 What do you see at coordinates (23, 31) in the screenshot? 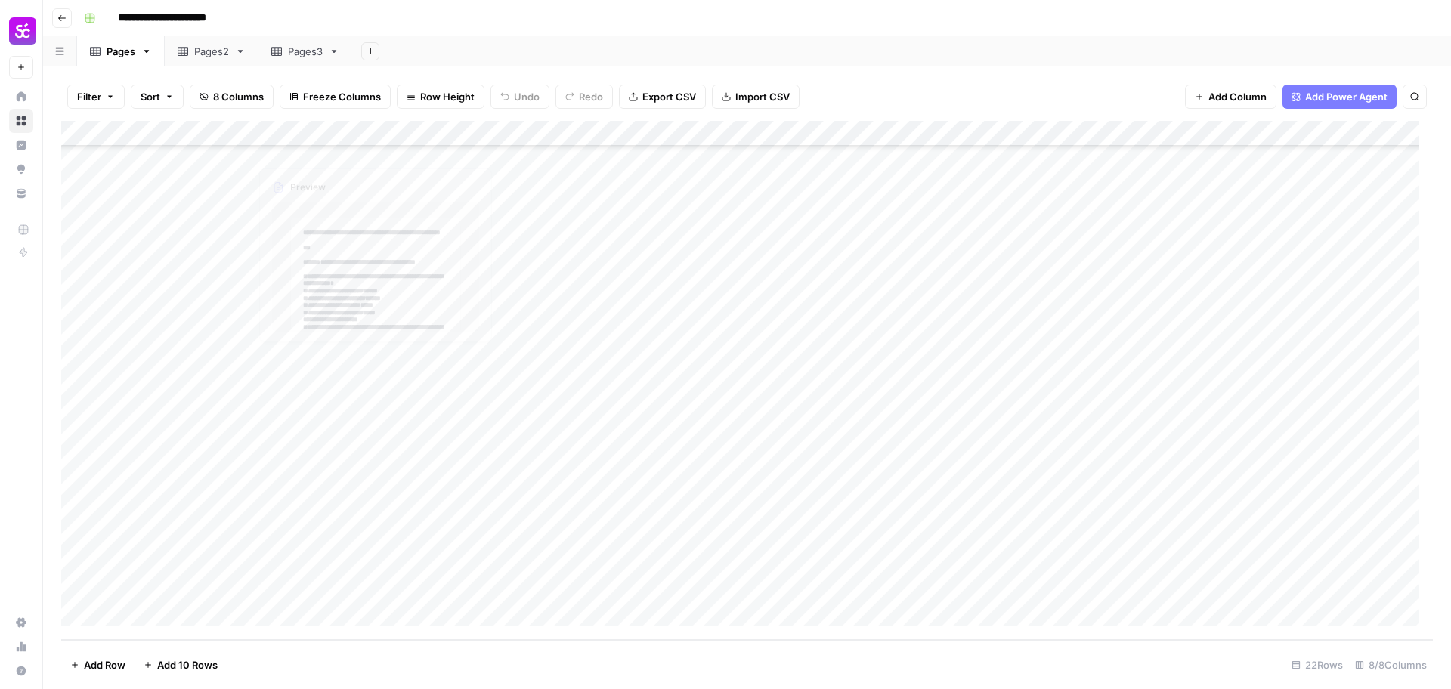
I see `img: Smartcat Logo` at bounding box center [23, 31].